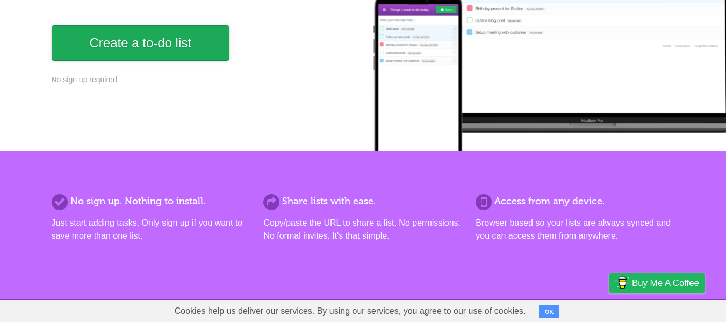 This screenshot has width=726, height=322. I want to click on h2: No sign up. Nothing to install., so click(151, 201).